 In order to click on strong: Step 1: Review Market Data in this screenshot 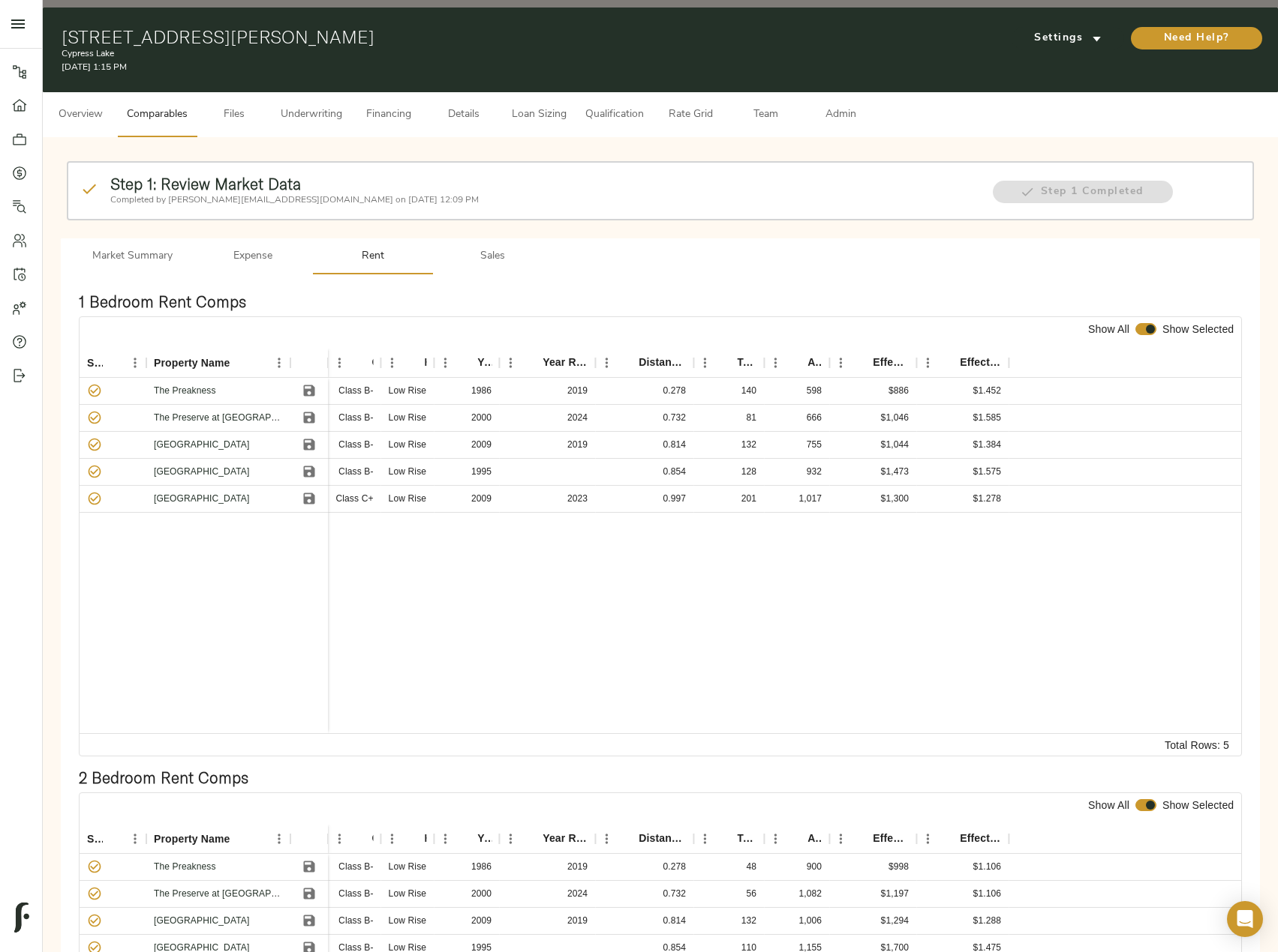, I will do `click(206, 184)`.